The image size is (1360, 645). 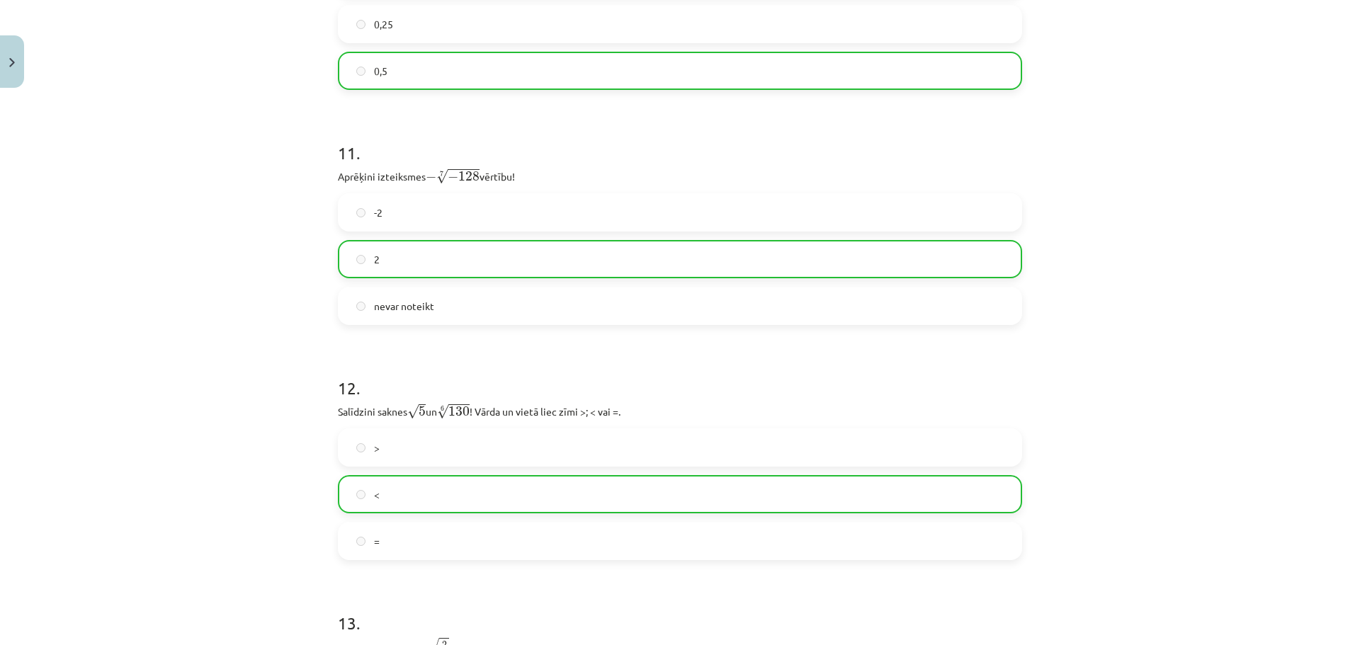 I want to click on span: -2, so click(x=378, y=213).